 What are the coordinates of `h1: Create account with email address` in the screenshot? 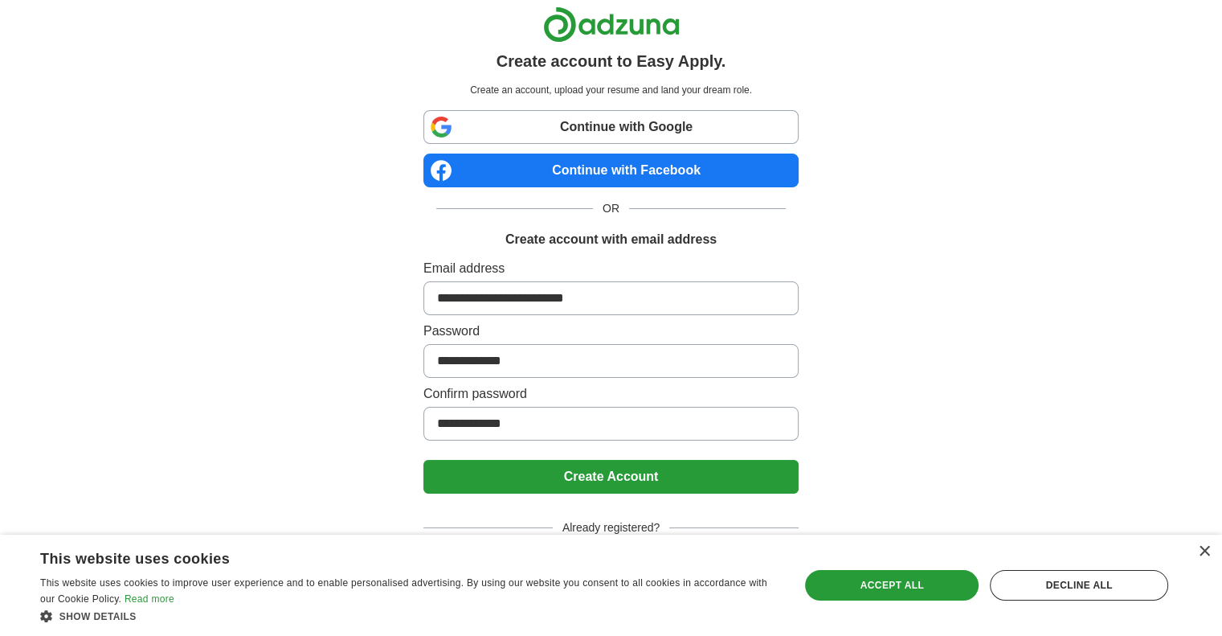 It's located at (611, 239).